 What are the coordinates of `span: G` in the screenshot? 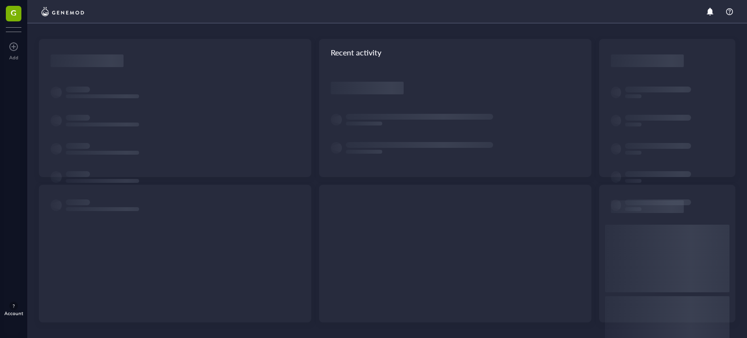 It's located at (14, 12).